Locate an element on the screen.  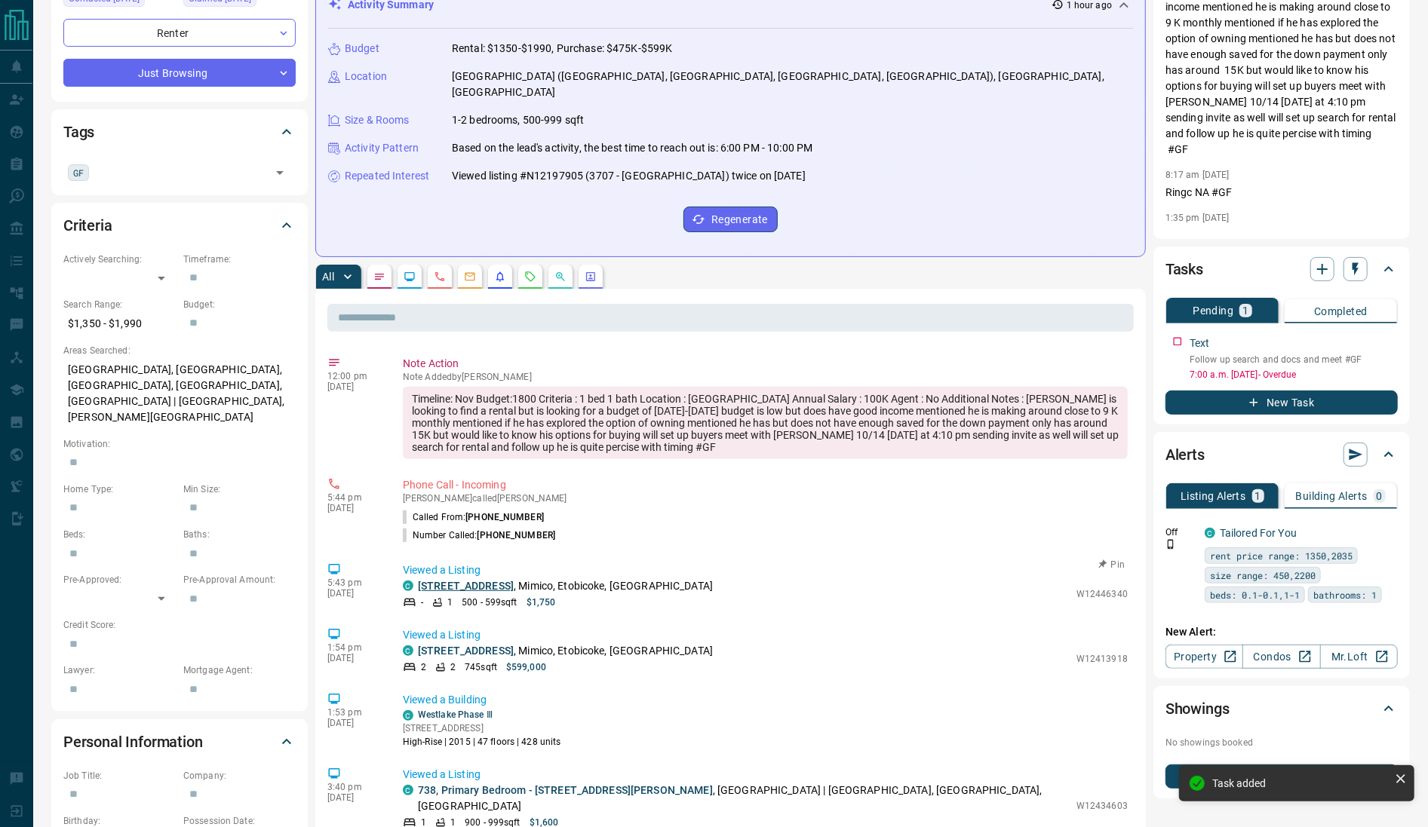
p: Called From: is located at coordinates (473, 517).